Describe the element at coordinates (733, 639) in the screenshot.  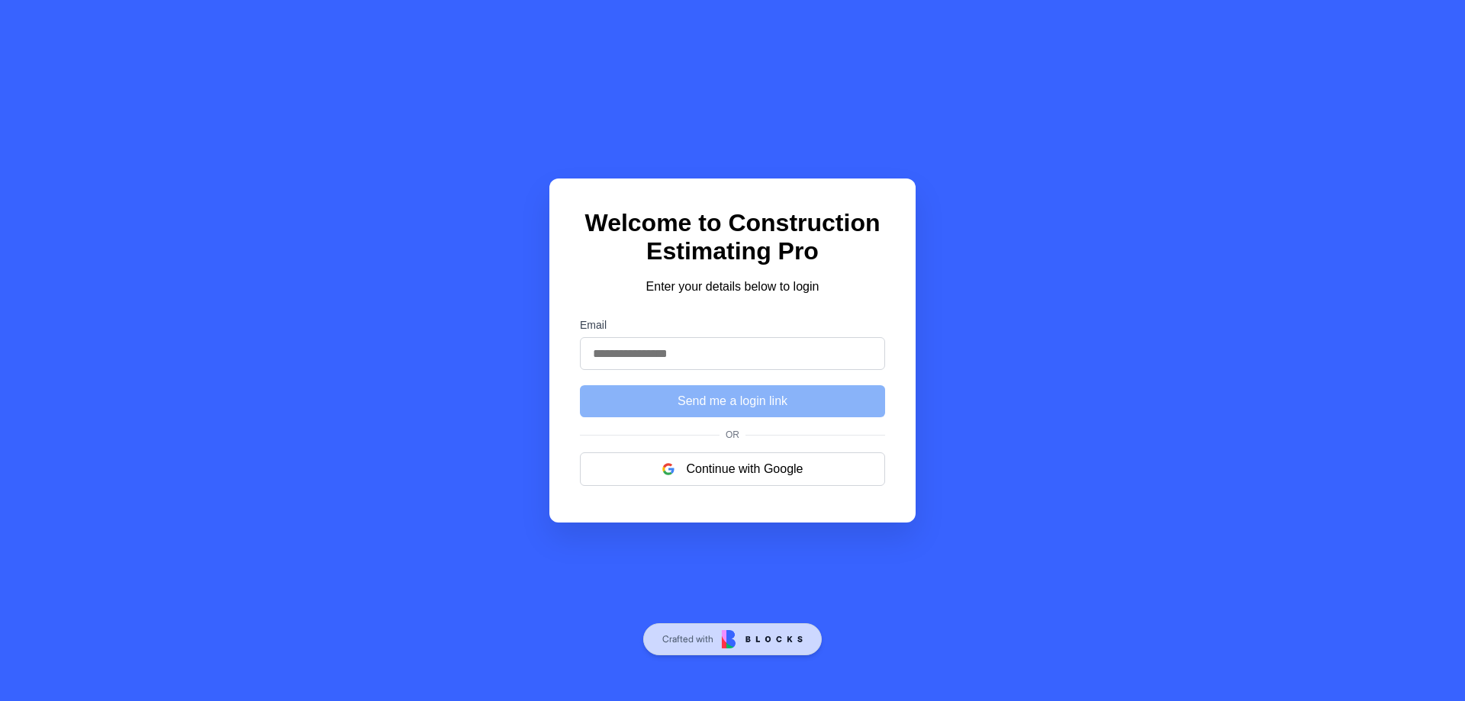
I see `a: Crafted with` at that location.